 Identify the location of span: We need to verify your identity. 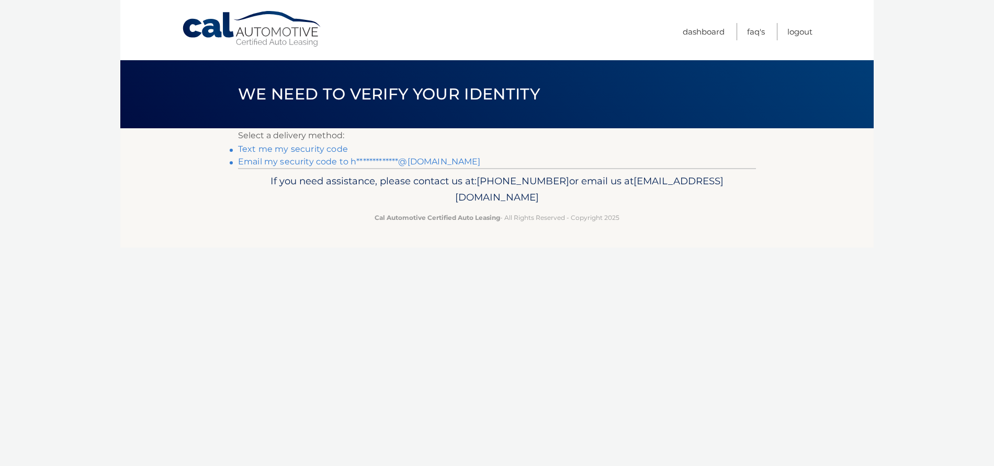
(389, 94).